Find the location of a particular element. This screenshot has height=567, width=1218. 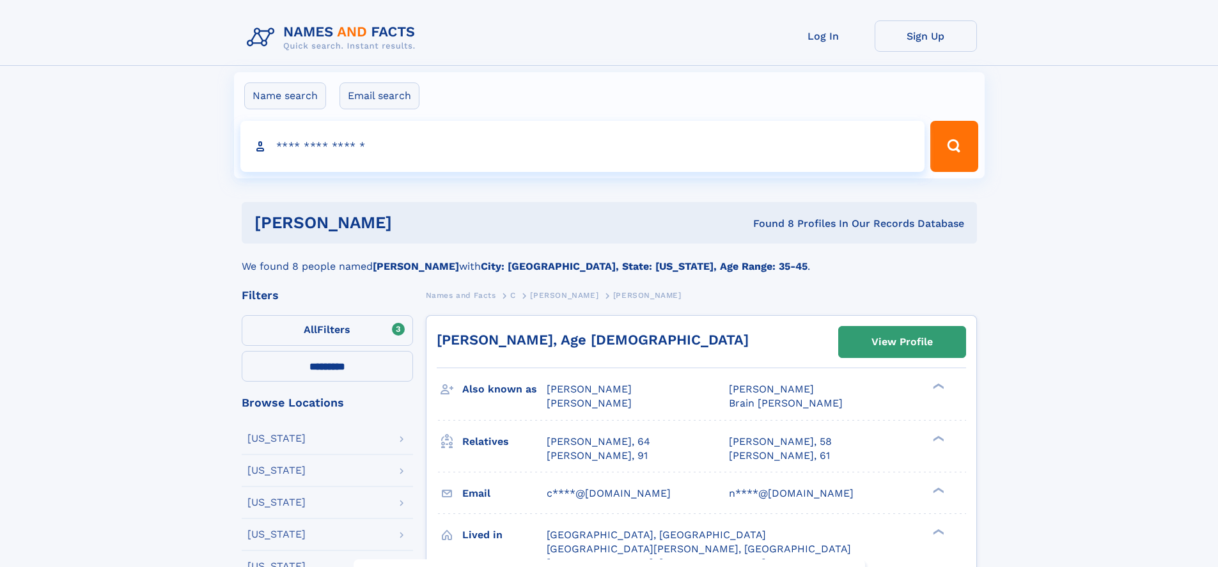

span: All is located at coordinates (310, 329).